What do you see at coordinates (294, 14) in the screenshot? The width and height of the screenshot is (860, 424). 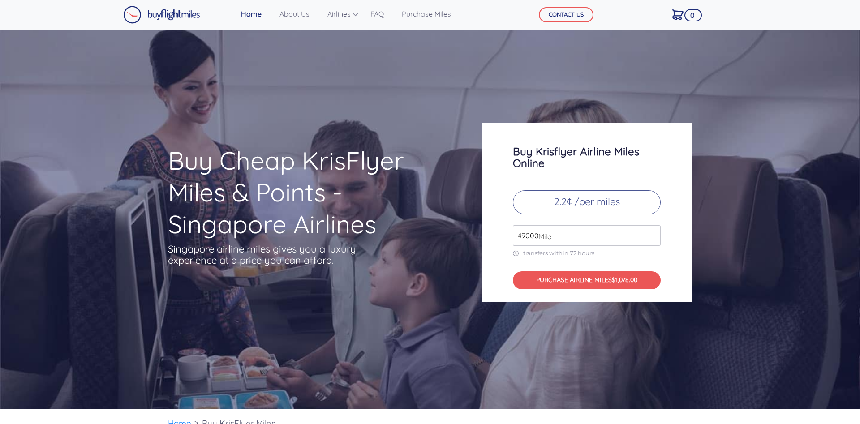 I see `a: About Us` at bounding box center [294, 14].